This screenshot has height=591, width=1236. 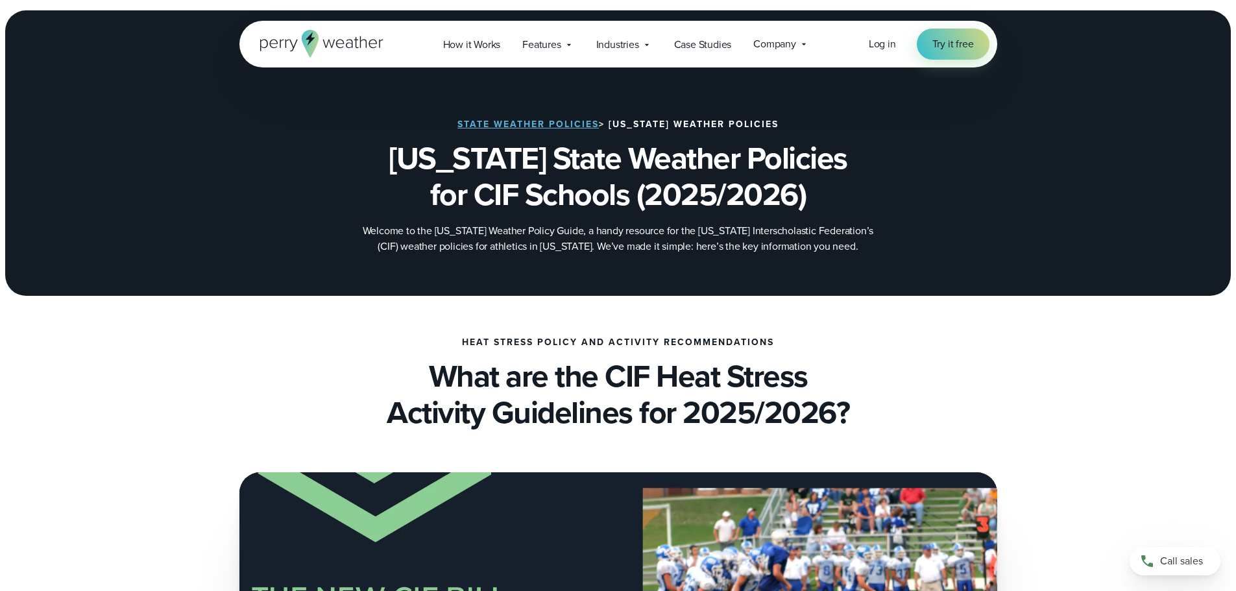 I want to click on span: Industries, so click(x=618, y=45).